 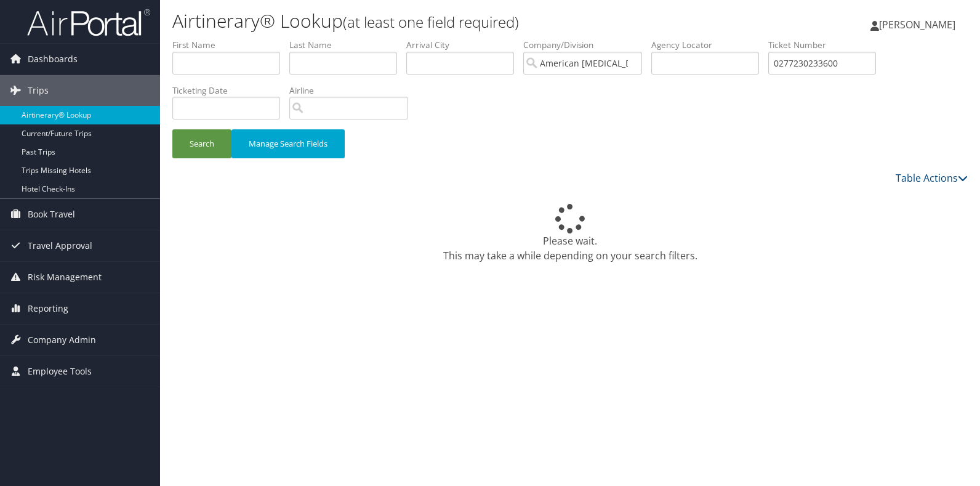 I want to click on span: Reporting, so click(x=48, y=309).